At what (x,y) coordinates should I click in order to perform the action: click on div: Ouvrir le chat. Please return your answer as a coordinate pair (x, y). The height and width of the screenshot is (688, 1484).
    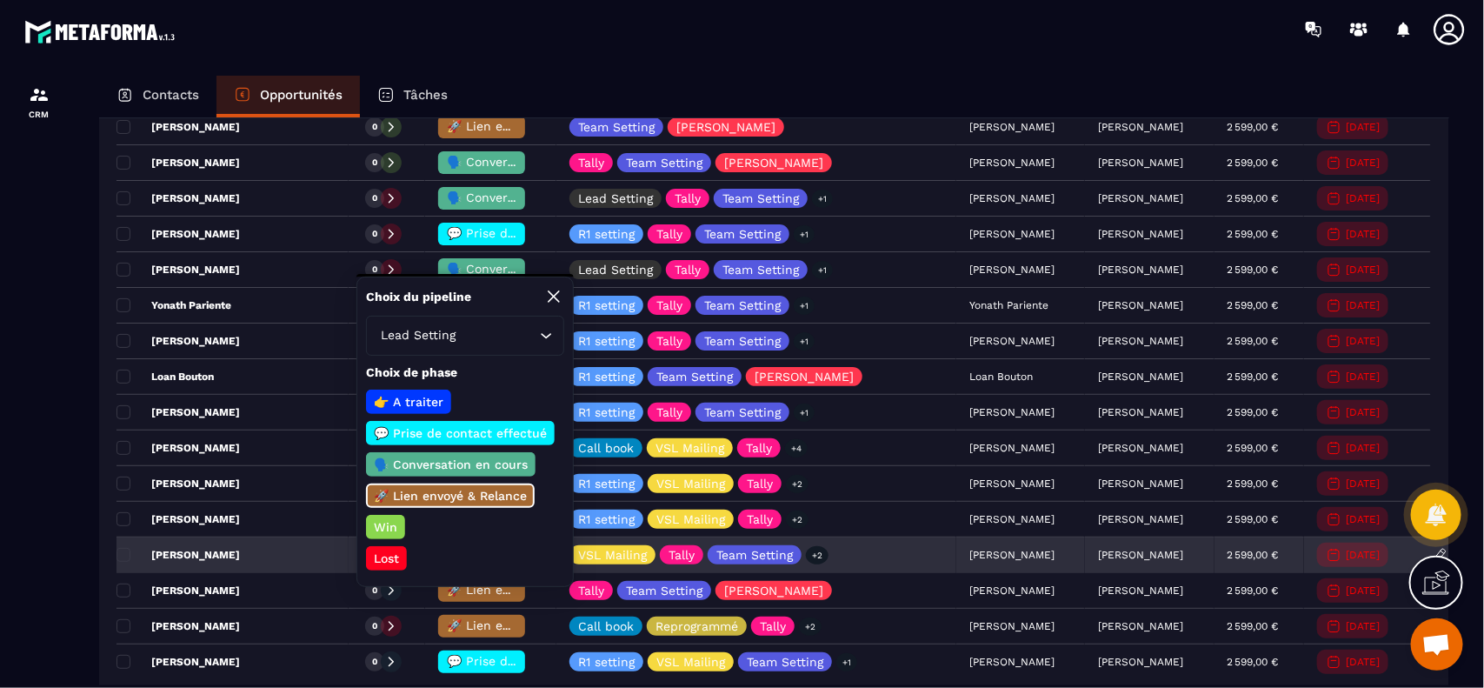
    Looking at the image, I should click on (1437, 644).